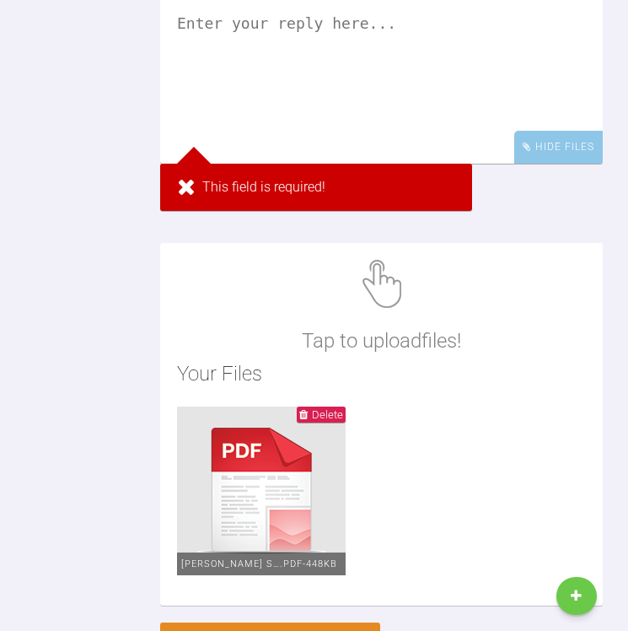 This screenshot has height=631, width=628. Describe the element at coordinates (381, 374) in the screenshot. I see `h2: Your Files` at that location.